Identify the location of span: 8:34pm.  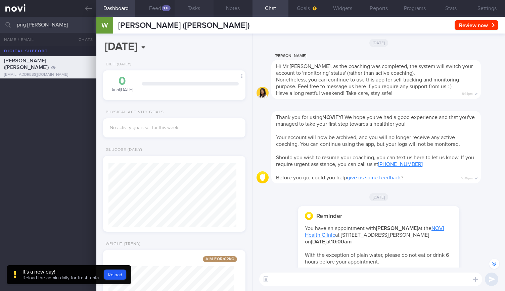
(467, 93).